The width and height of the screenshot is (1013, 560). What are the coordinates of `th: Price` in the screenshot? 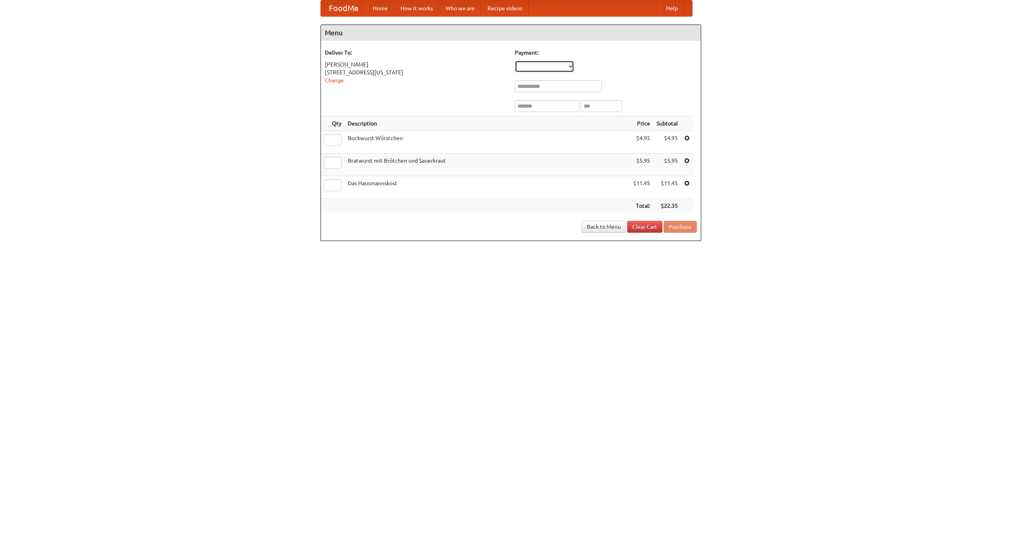 It's located at (641, 123).